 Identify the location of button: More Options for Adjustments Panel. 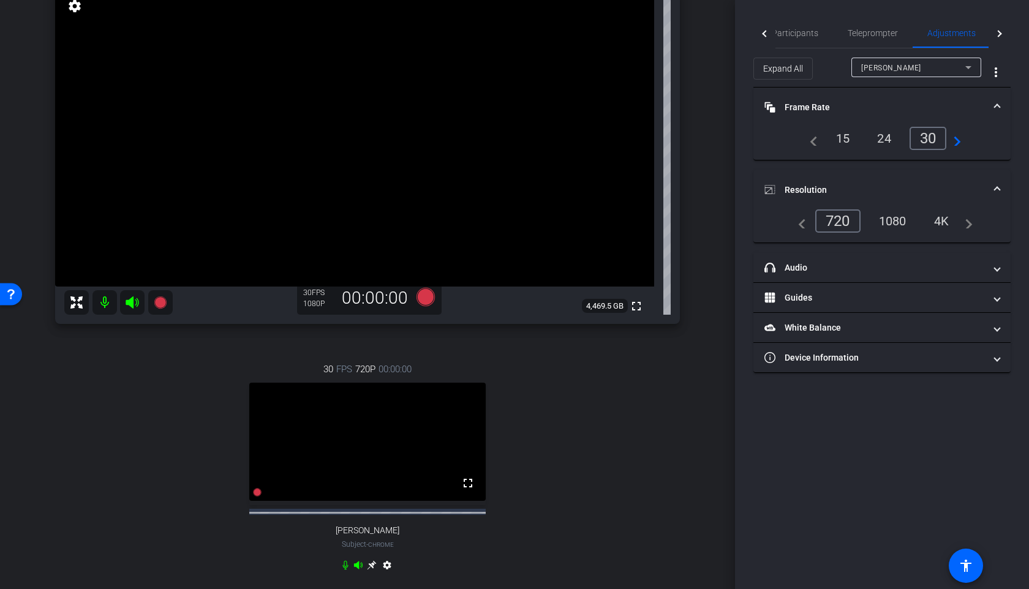
(996, 72).